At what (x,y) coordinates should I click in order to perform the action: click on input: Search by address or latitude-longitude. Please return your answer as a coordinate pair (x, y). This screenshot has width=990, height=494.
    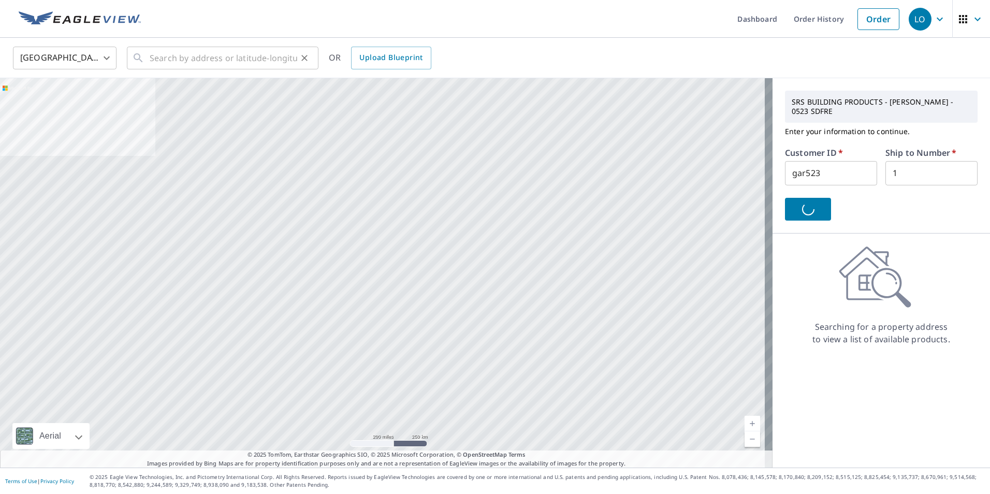
    Looking at the image, I should click on (223, 58).